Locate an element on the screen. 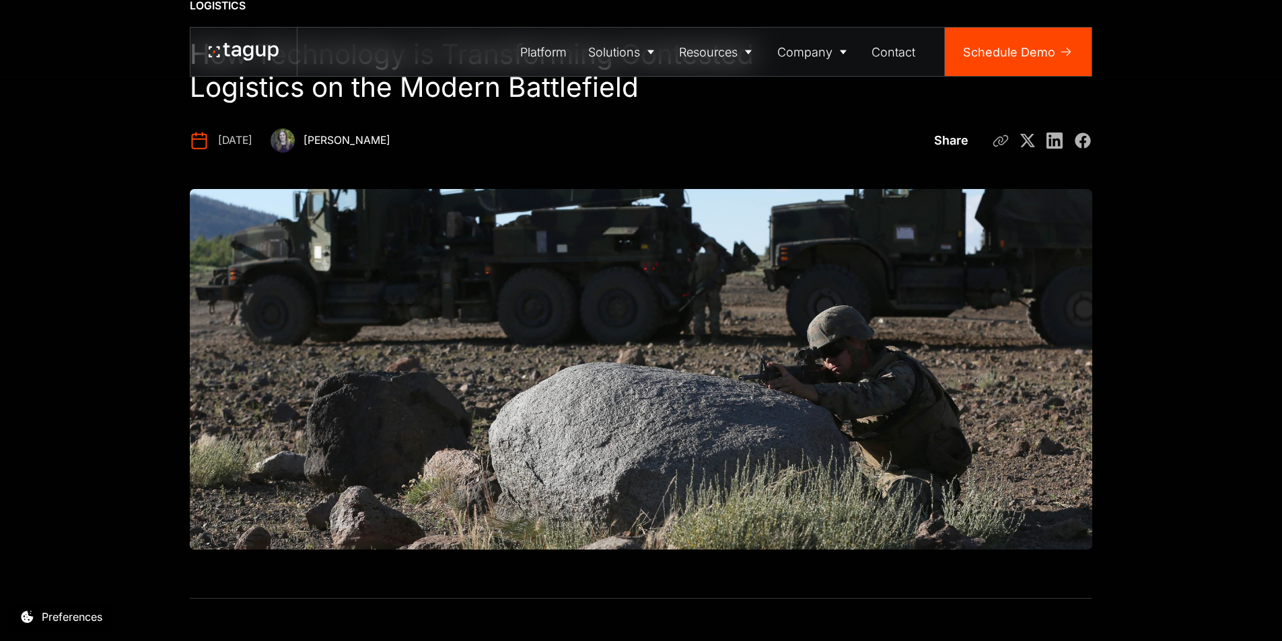  a: Contact is located at coordinates (894, 52).